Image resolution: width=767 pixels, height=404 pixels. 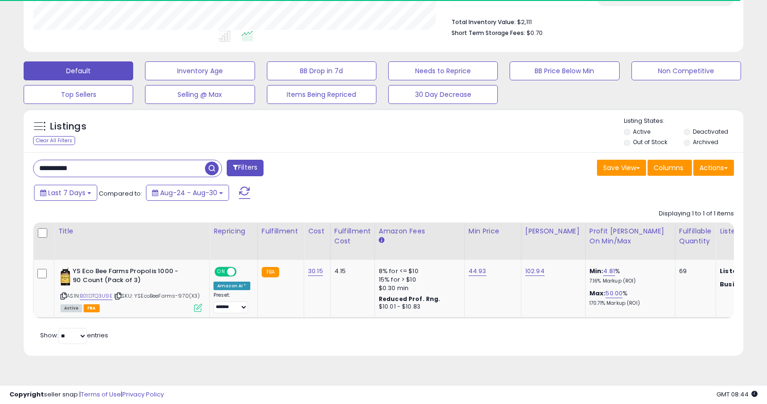 What do you see at coordinates (96, 296) in the screenshot?
I see `a: B01DTQ3U9E` at bounding box center [96, 296].